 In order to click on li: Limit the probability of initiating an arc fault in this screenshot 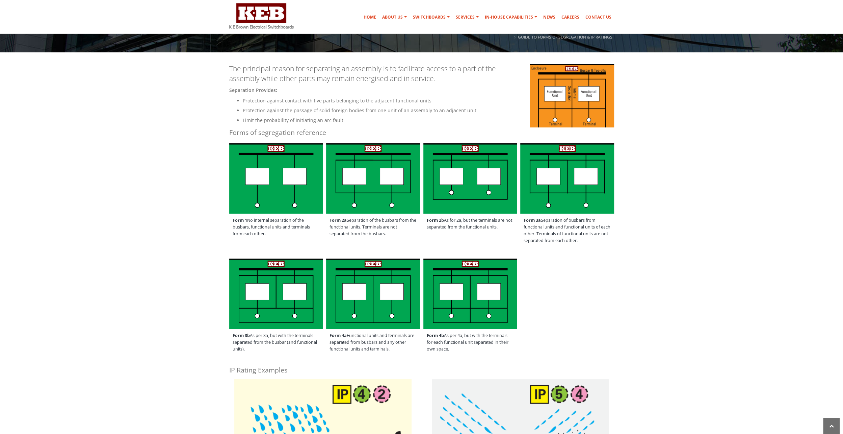, I will do `click(428, 120)`.